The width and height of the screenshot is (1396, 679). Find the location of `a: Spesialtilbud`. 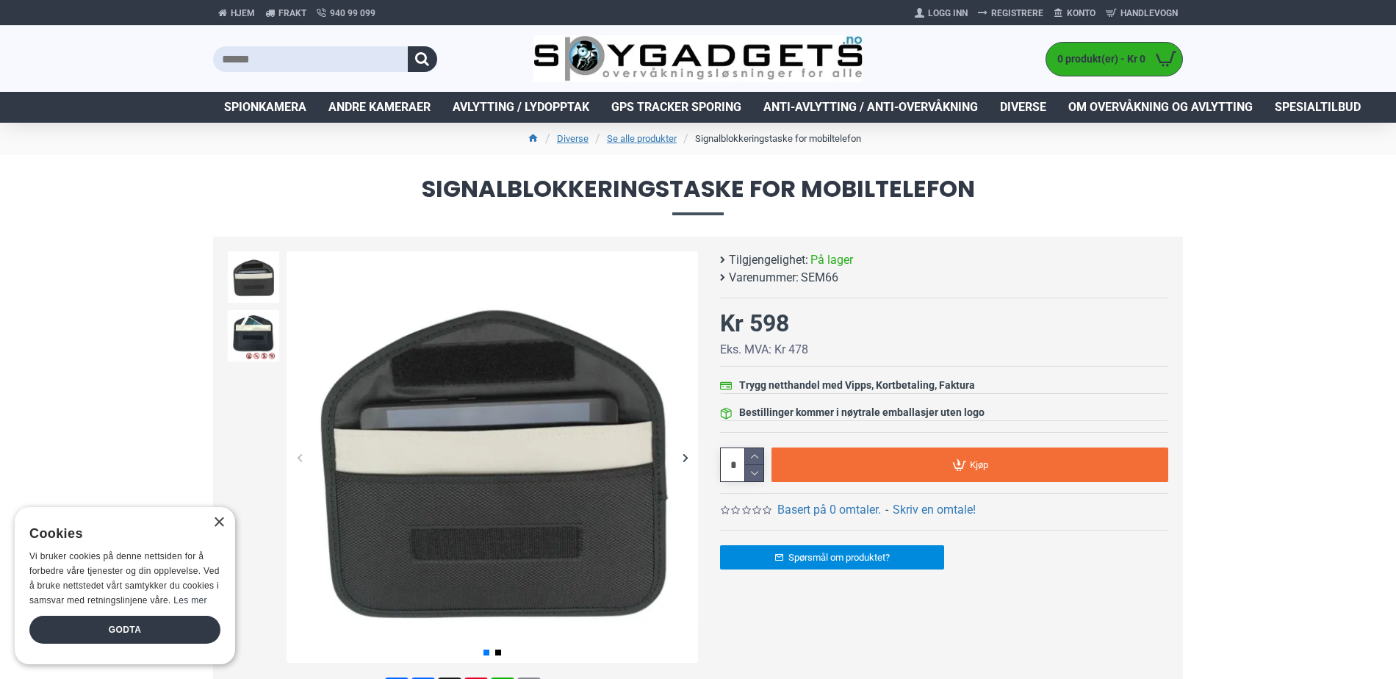

a: Spesialtilbud is located at coordinates (1317, 107).